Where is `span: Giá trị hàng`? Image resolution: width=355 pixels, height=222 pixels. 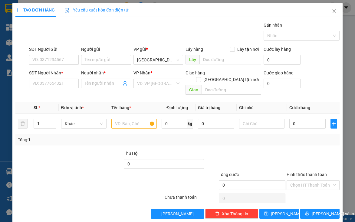 span: Giá trị hàng is located at coordinates (209, 108).